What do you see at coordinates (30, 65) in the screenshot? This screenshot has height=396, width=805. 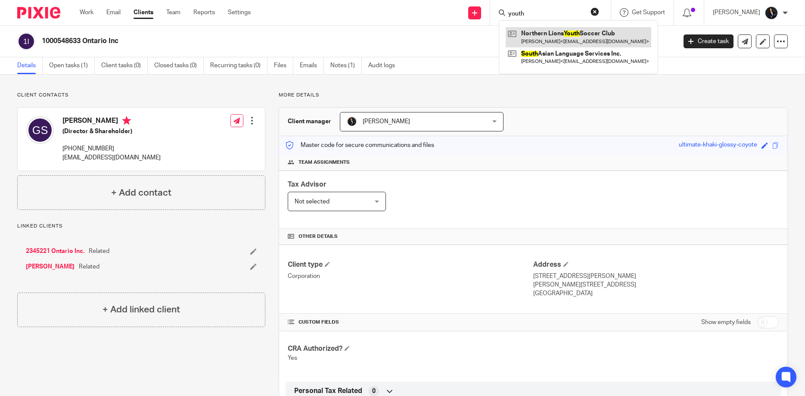 I see `a: Details` at bounding box center [30, 65].